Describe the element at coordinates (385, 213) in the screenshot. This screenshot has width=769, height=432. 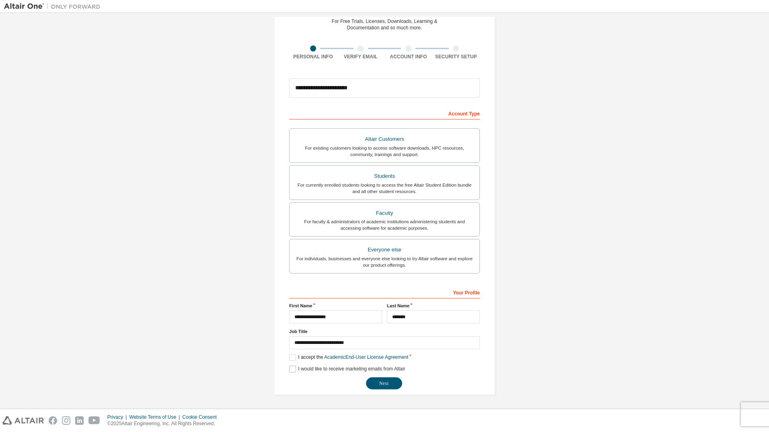
I see `div: Faculty` at that location.